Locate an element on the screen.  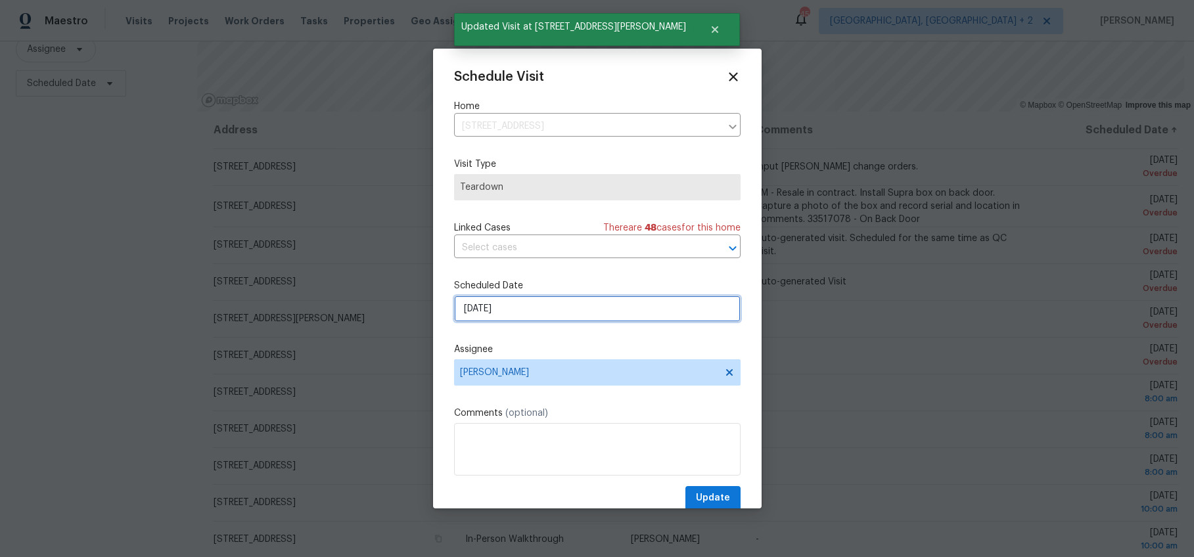
button: Update is located at coordinates (713, 498).